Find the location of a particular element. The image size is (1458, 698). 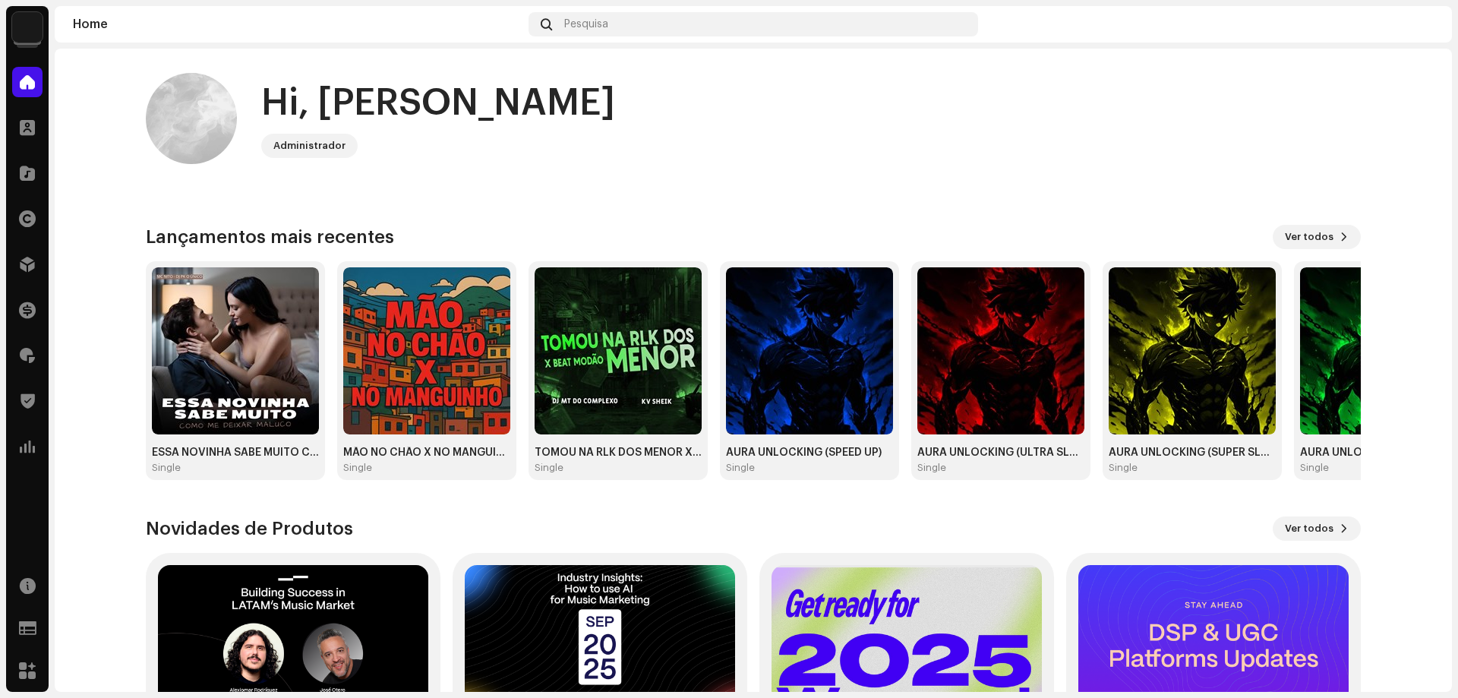

h3: Lançamentos mais recentes is located at coordinates (269, 237).